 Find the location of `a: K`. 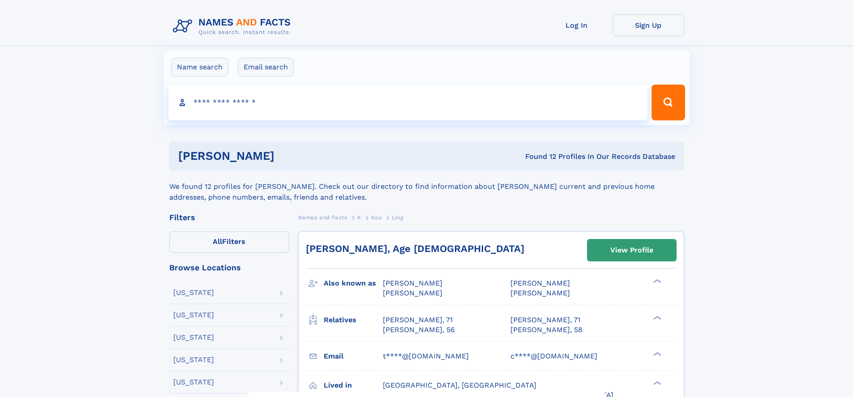

a: K is located at coordinates (359, 217).